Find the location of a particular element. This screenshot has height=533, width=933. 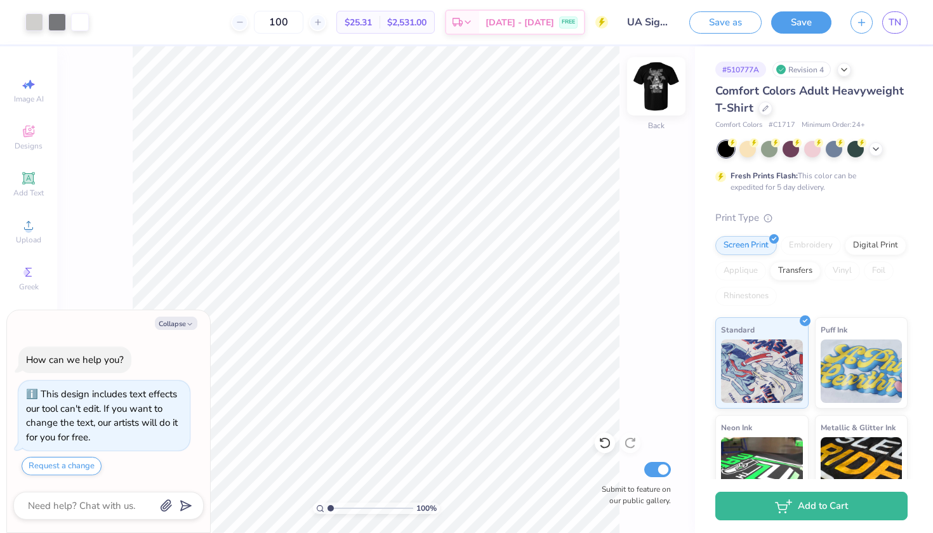

div: Foil is located at coordinates (878, 271).